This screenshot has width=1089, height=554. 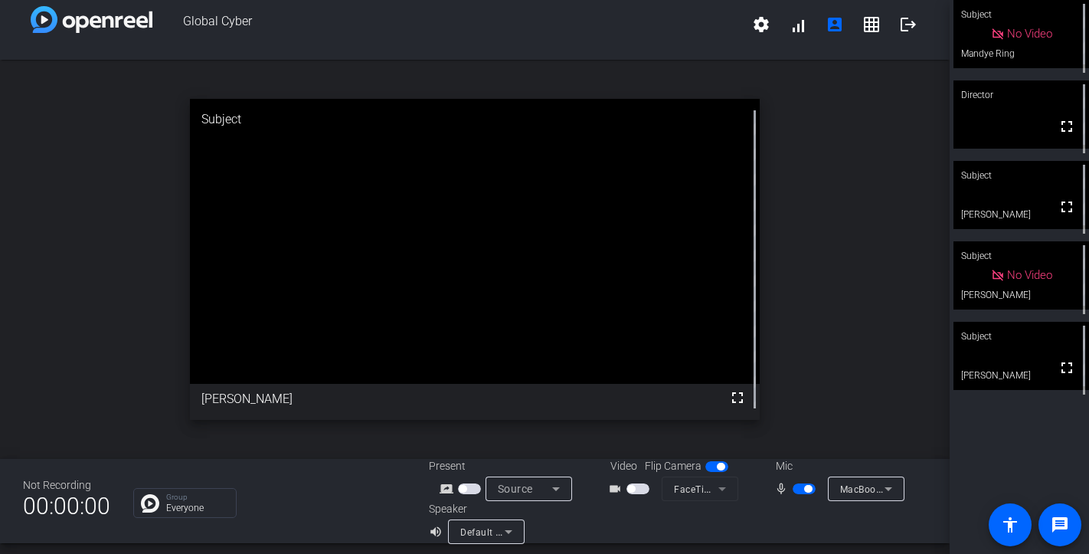 I want to click on span: Video, so click(x=623, y=466).